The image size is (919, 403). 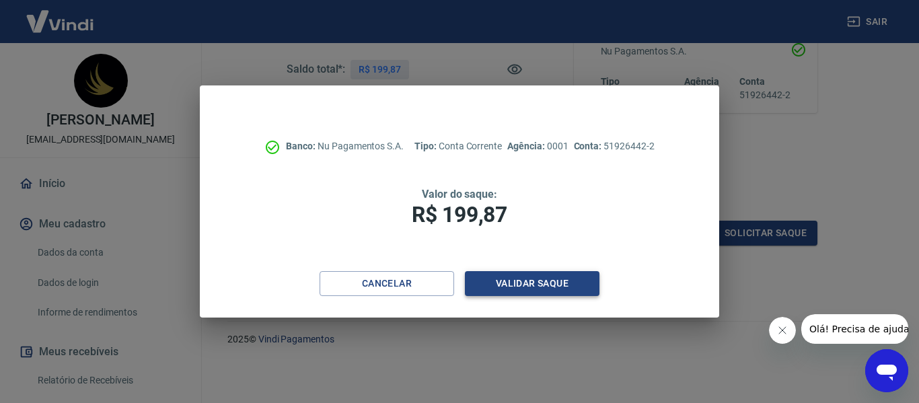 What do you see at coordinates (460, 194) in the screenshot?
I see `span: Valor do saque:` at bounding box center [460, 194].